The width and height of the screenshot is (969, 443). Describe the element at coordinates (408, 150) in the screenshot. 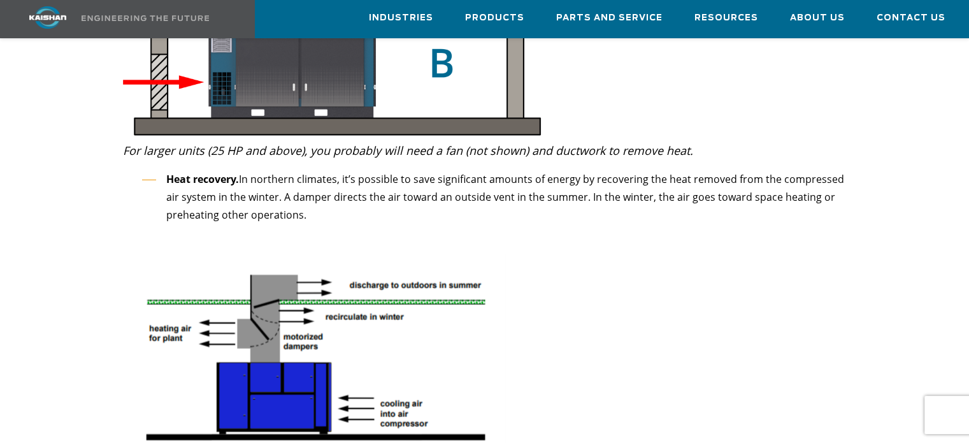

I see `span: For larger units (25 HP and above), you probably will need a fan (not shown) and ductwork to remo...` at that location.